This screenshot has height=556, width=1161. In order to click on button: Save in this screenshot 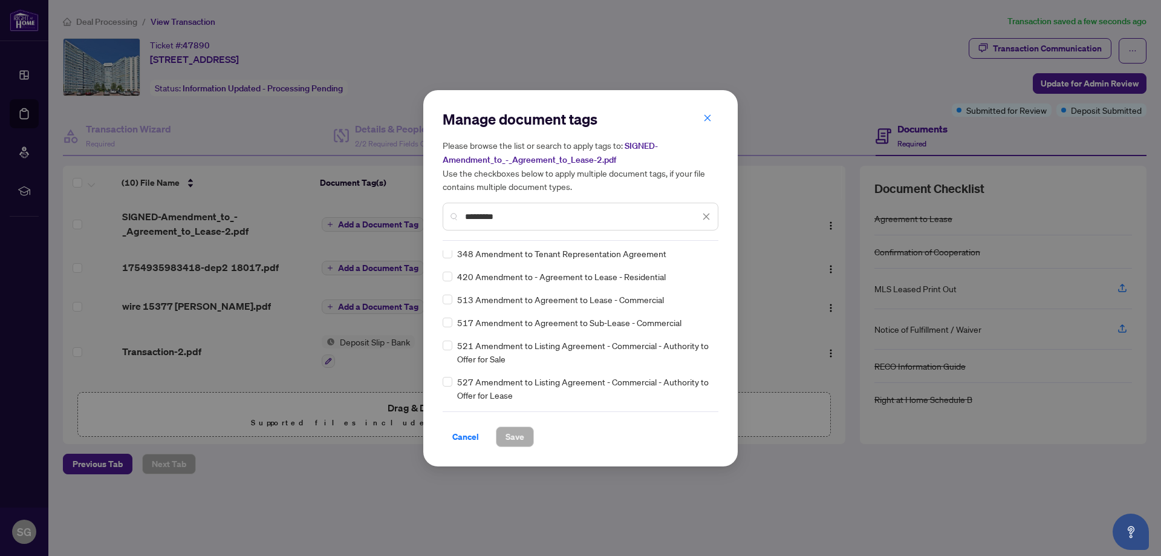, I will do `click(515, 437)`.